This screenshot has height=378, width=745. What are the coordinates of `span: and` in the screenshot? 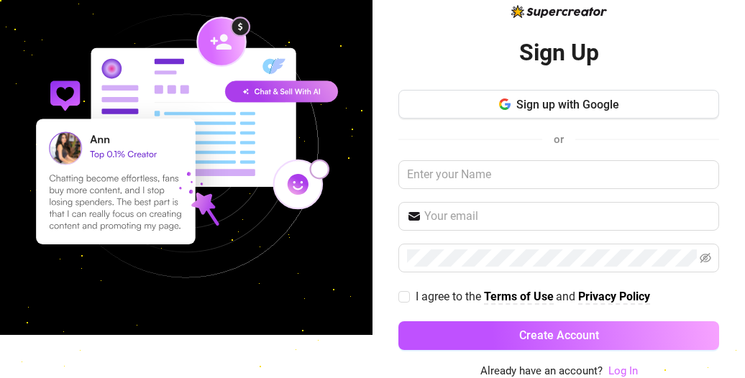 It's located at (567, 296).